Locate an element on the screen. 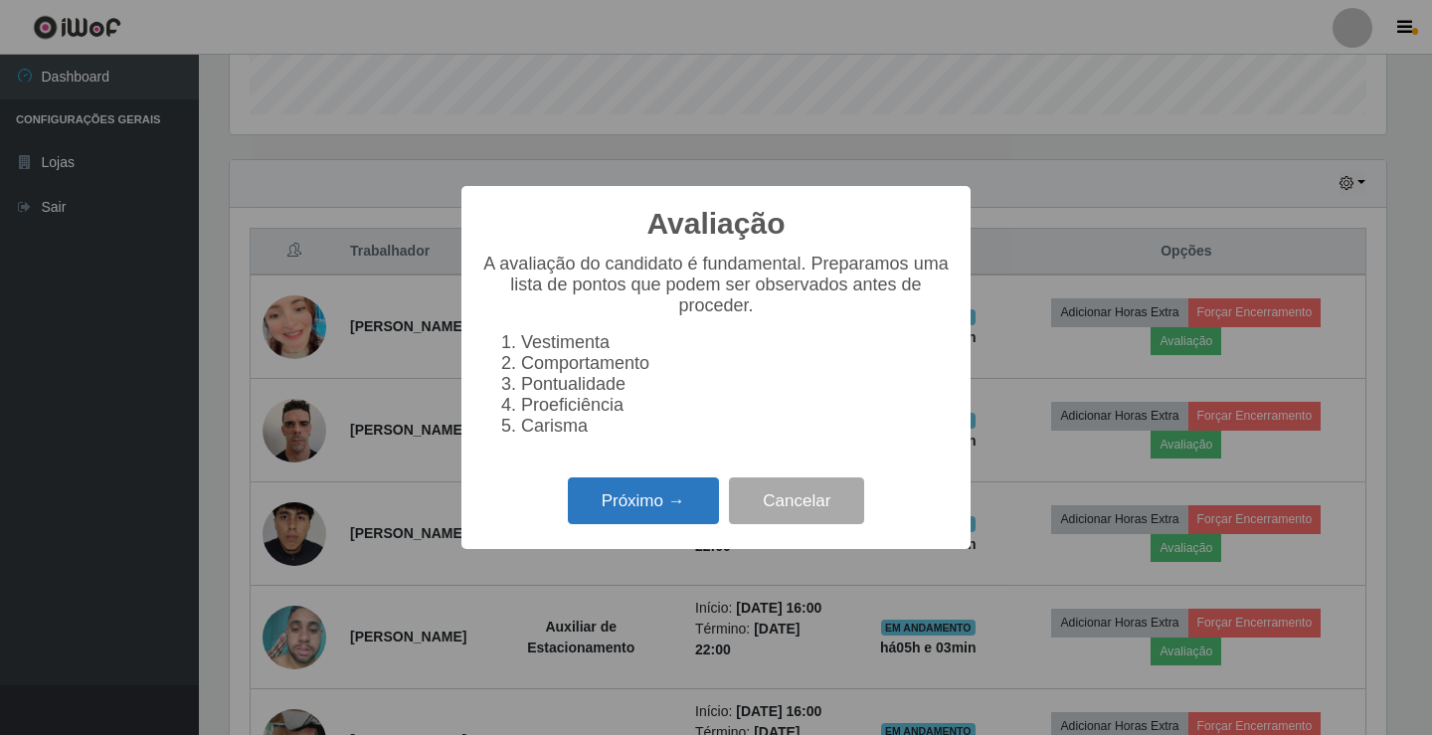 The image size is (1432, 735). li: Vestimenta is located at coordinates (736, 342).